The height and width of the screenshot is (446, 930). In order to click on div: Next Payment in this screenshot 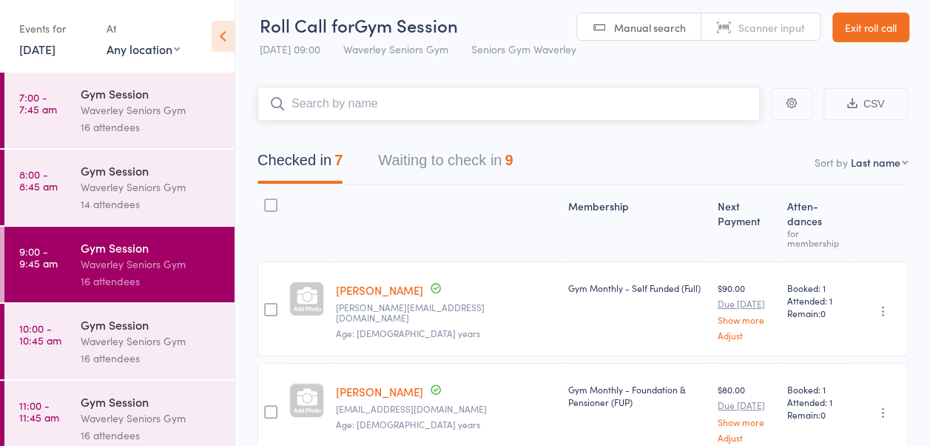, I will do `click(747, 223)`.